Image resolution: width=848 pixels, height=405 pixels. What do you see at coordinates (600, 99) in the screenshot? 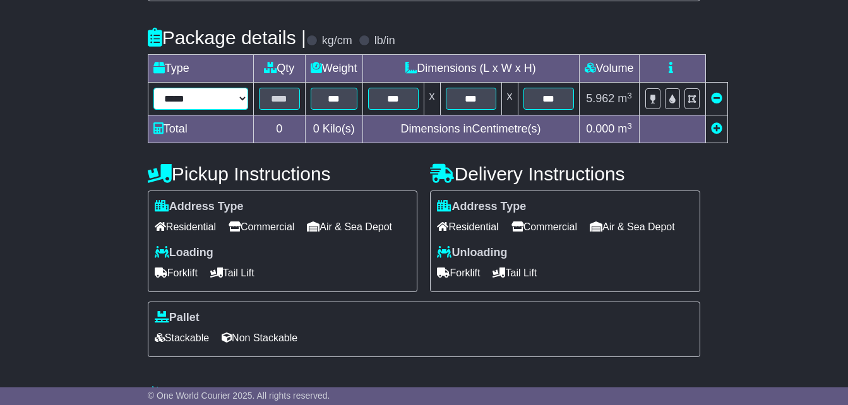
I see `span: 5.962` at bounding box center [600, 99].